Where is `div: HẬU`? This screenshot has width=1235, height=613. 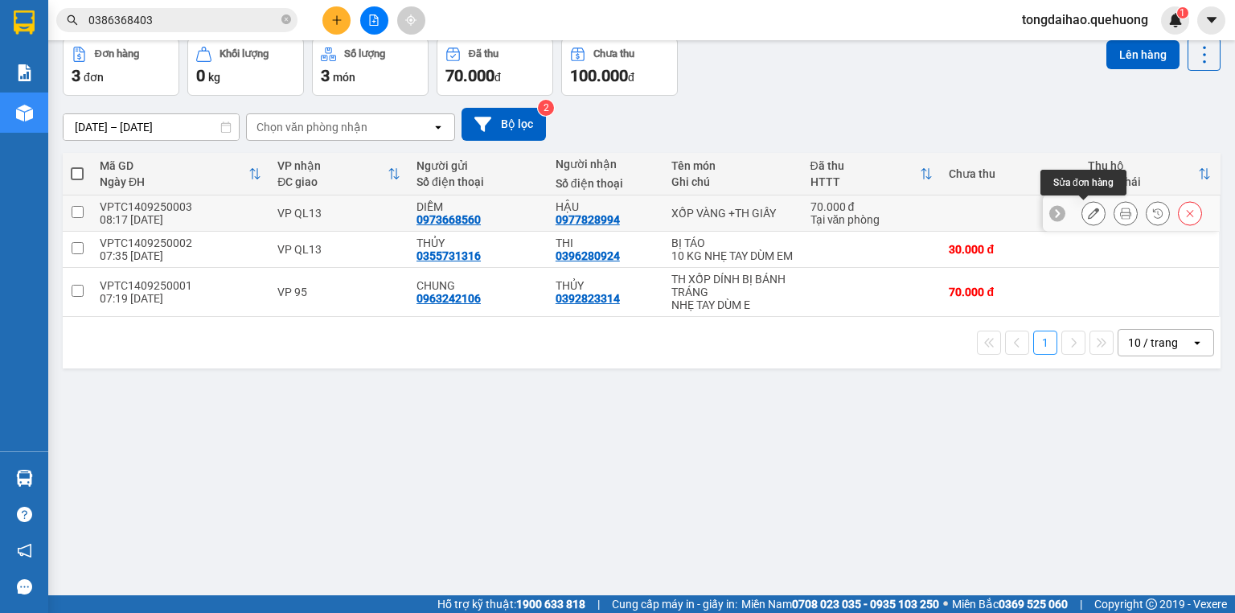 div: HẬU is located at coordinates (605, 207).